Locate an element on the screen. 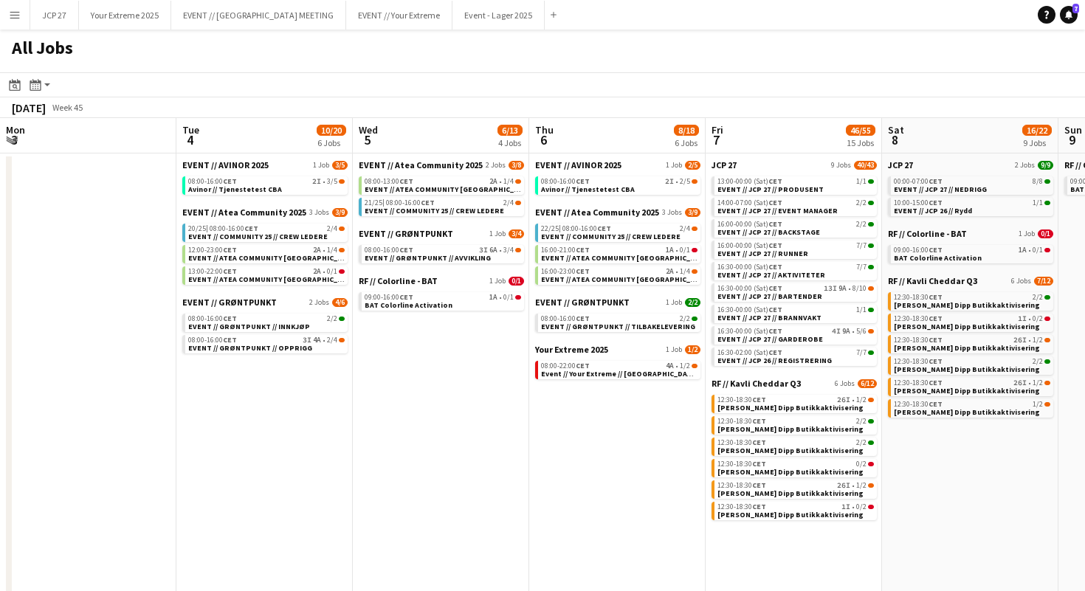 The height and width of the screenshot is (591, 1085). span: 16:30-02:00 (Sat) is located at coordinates (750, 353).